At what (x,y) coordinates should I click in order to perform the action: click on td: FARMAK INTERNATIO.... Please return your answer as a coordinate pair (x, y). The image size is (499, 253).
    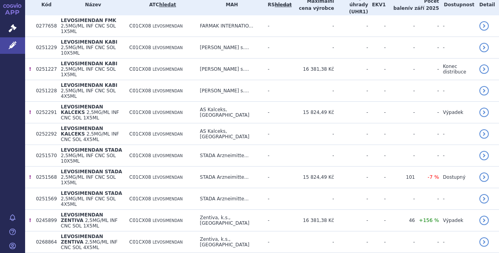
    Looking at the image, I should click on (230, 26).